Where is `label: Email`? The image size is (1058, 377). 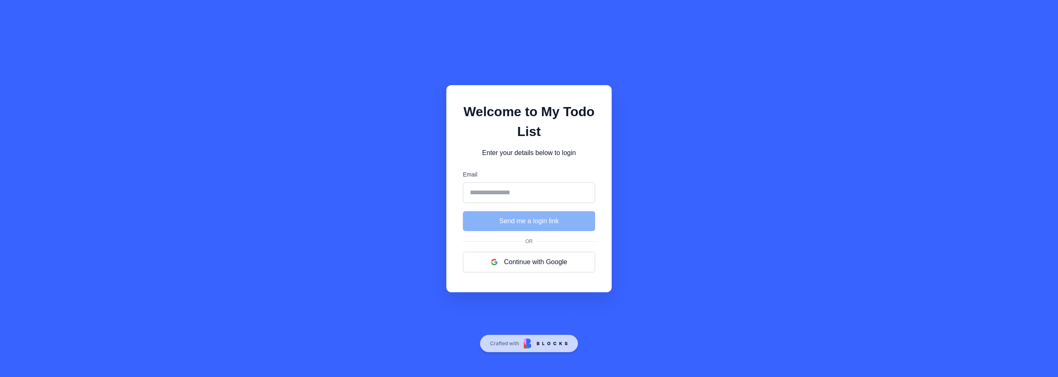 label: Email is located at coordinates (529, 174).